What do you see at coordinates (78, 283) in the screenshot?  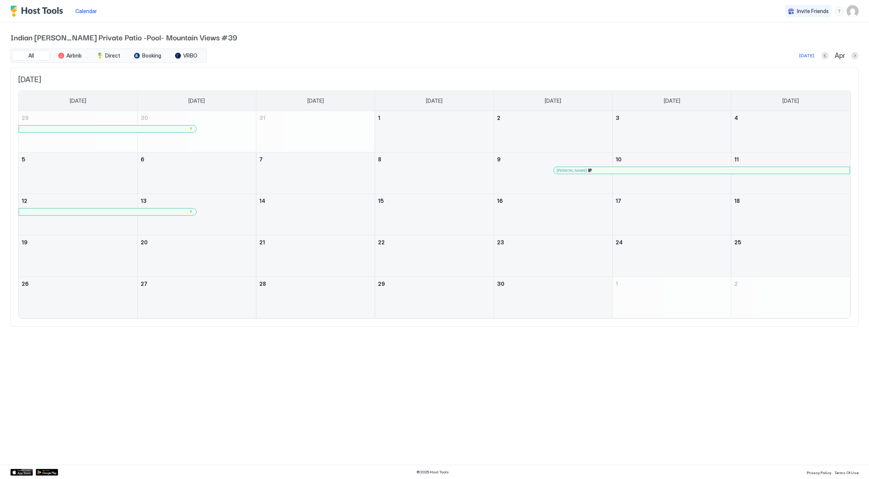 I see `a: April 26, 2026` at bounding box center [78, 283].